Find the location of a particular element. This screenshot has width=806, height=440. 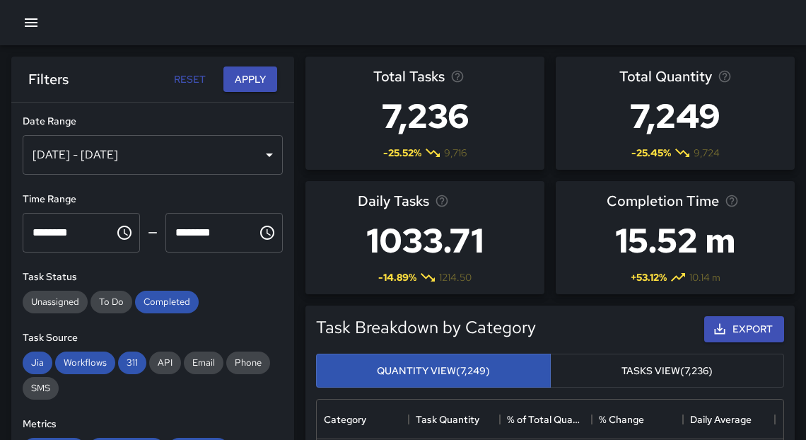

button: Apply is located at coordinates (250, 79).